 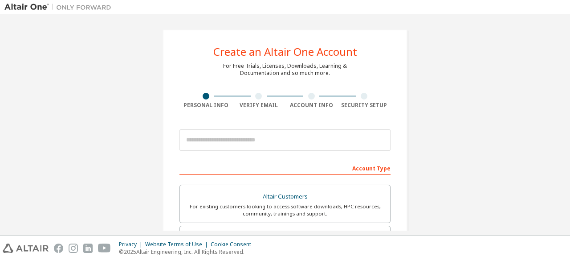 I want to click on div: Security Setup, so click(x=364, y=105).